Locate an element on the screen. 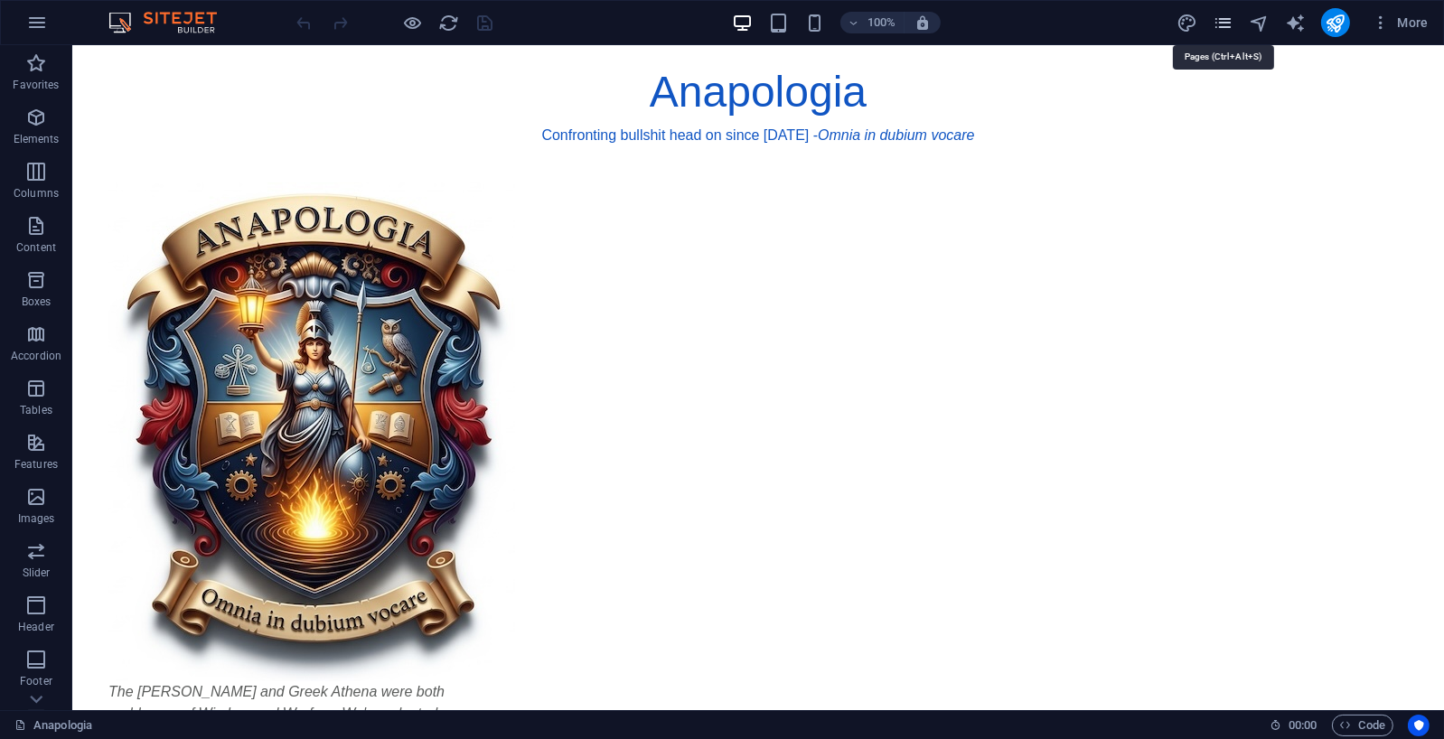 Image resolution: width=1444 pixels, height=739 pixels. p: Header is located at coordinates (36, 627).